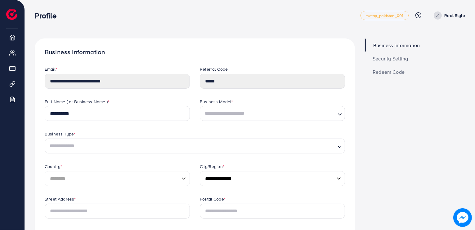 The image size is (475, 230). I want to click on a: logo, so click(12, 14).